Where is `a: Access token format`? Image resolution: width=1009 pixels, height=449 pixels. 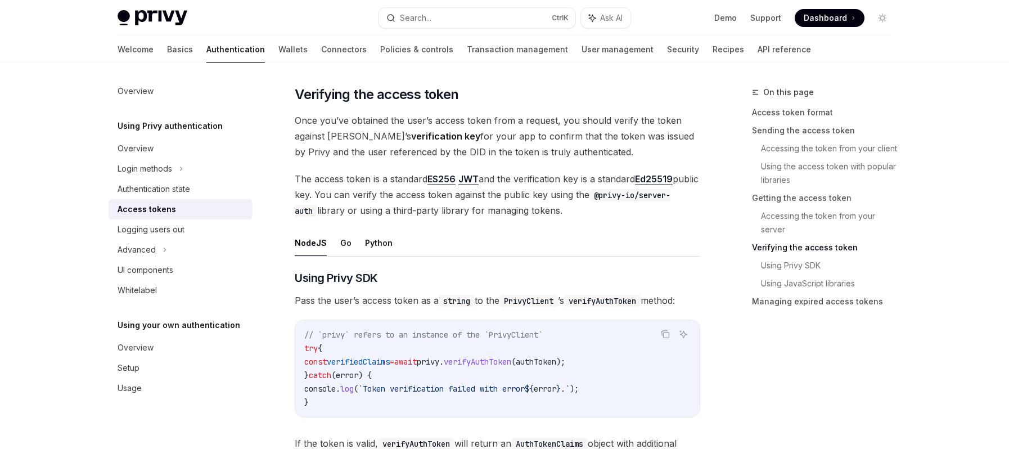
a: Access token format is located at coordinates (826, 112).